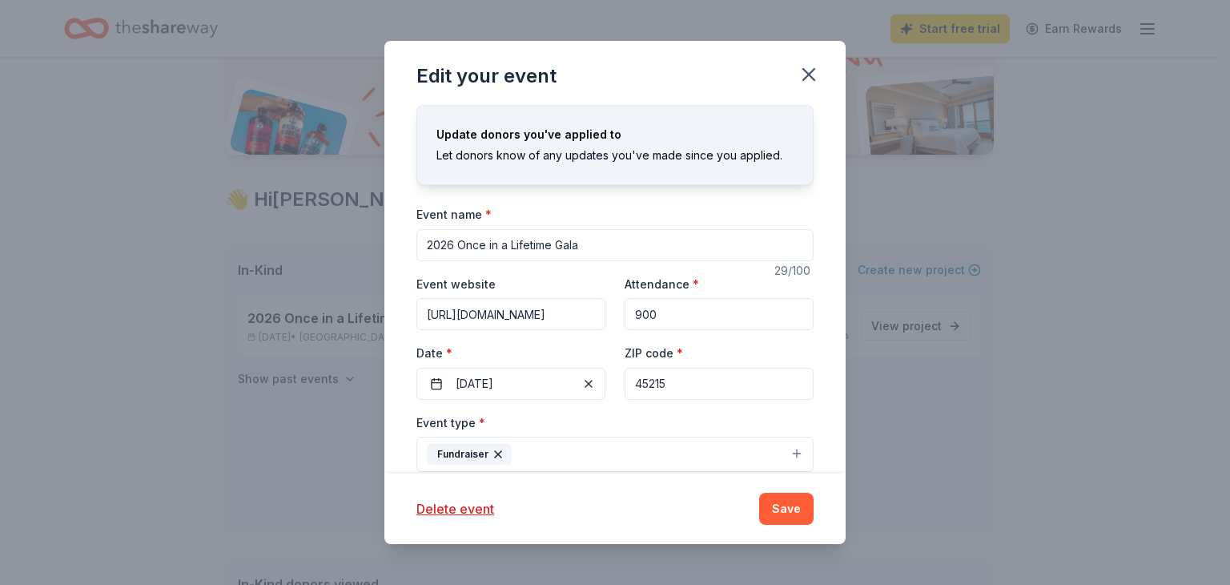 Image resolution: width=1230 pixels, height=585 pixels. Describe the element at coordinates (486, 76) in the screenshot. I see `div: Edit your event` at that location.